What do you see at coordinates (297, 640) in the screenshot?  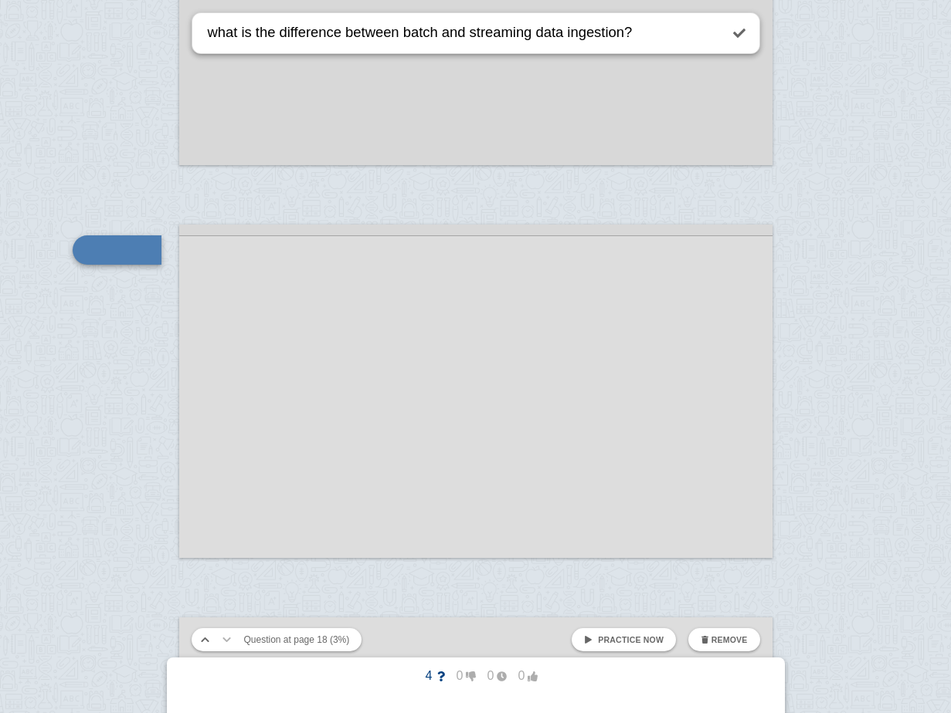 I see `button: Question at page 18 (3%)` at bounding box center [297, 640].